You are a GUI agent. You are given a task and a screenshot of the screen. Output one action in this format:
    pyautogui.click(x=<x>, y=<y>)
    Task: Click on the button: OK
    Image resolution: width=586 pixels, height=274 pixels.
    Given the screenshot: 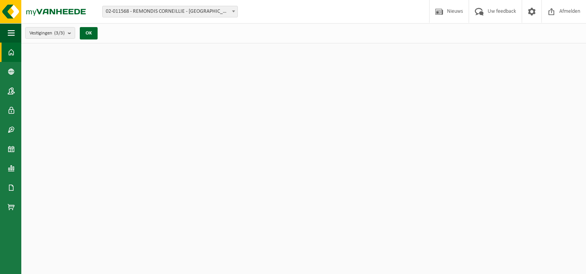 What is the action you would take?
    pyautogui.click(x=89, y=33)
    